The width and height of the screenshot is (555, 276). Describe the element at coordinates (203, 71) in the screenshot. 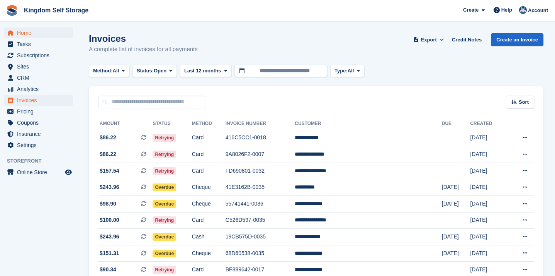

I see `span: Last 12 months` at that location.